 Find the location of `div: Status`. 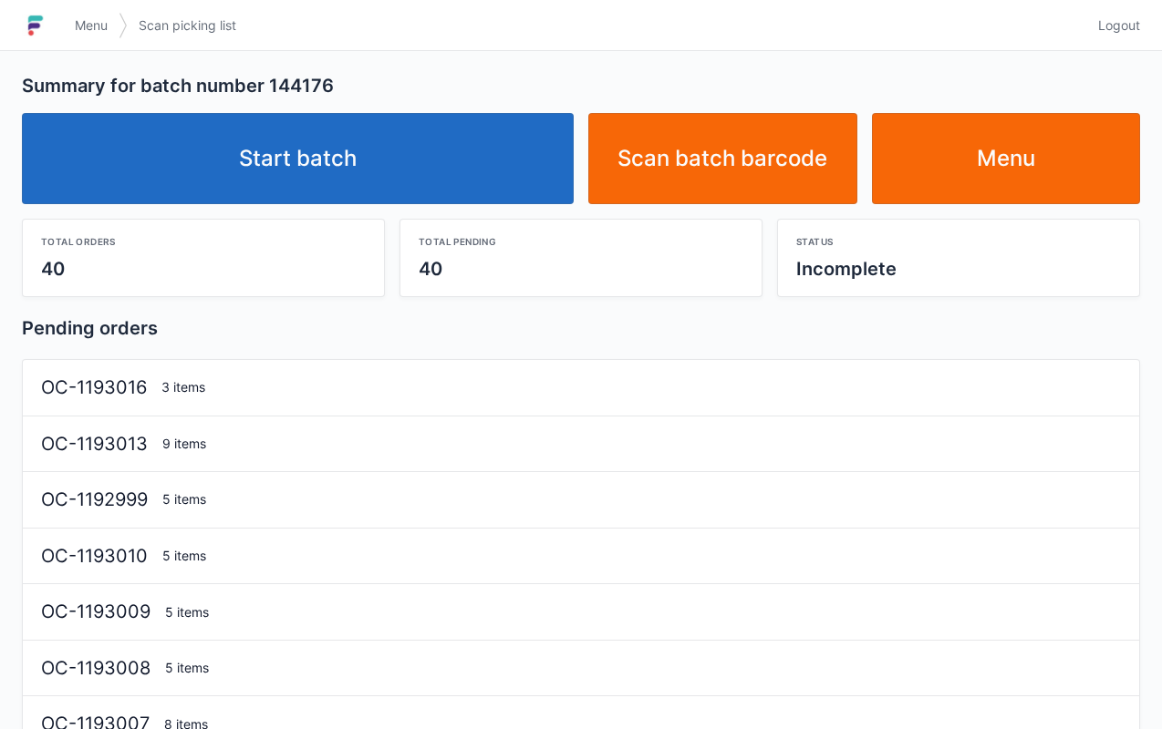

div: Status is located at coordinates (958, 242).